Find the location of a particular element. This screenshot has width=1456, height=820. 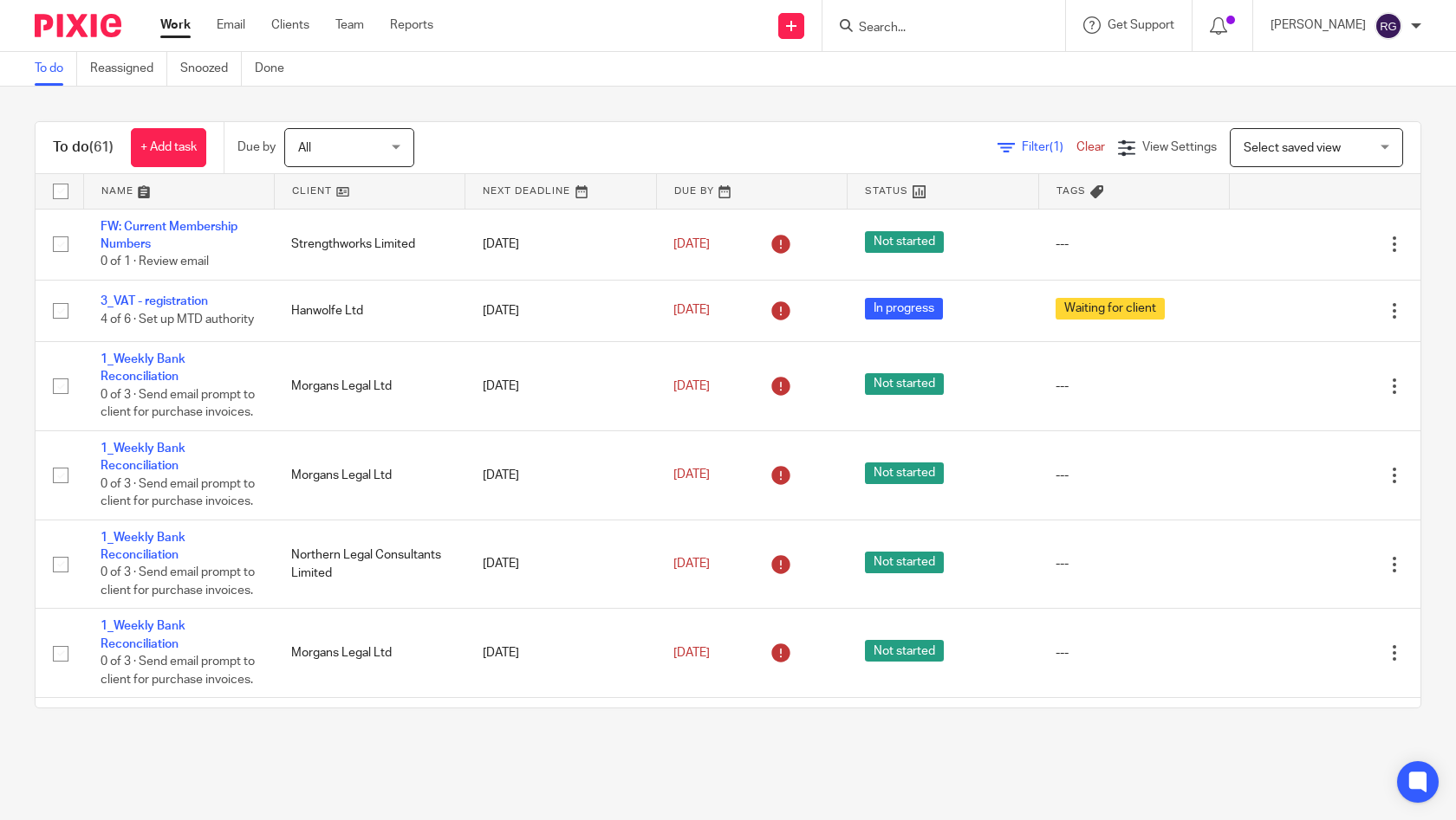

p: Due by is located at coordinates (257, 147).